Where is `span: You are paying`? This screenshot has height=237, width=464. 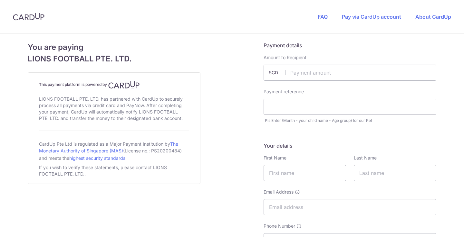 span: You are paying is located at coordinates (114, 47).